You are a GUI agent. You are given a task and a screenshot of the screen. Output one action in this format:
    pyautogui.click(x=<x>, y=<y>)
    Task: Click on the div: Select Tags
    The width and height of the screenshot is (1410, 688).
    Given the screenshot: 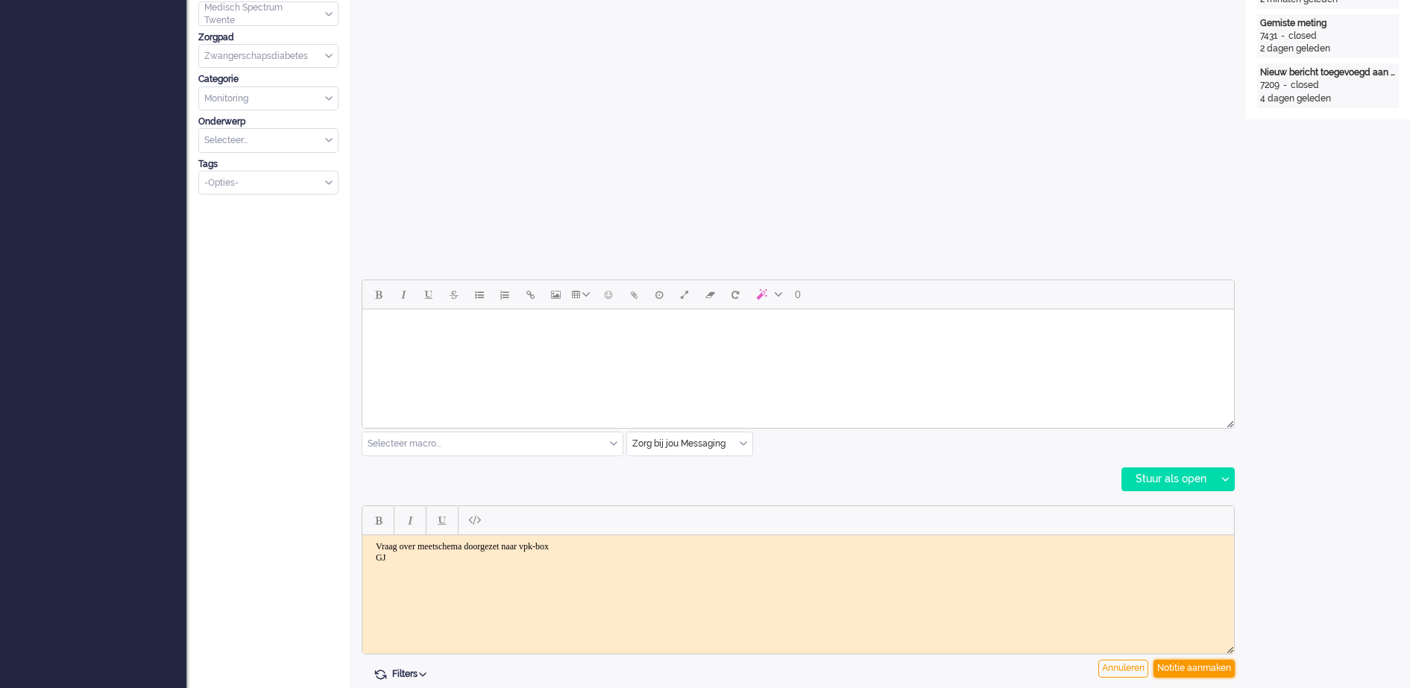 What is the action you would take?
    pyautogui.click(x=268, y=183)
    